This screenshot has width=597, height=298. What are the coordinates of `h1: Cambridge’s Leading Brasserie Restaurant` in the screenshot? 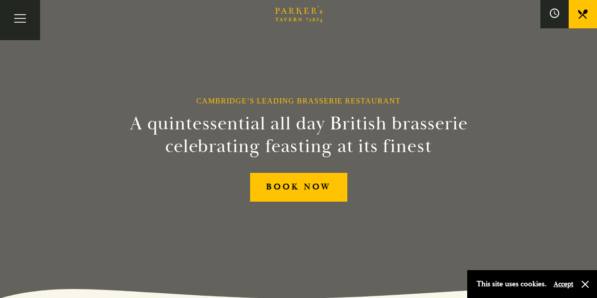 It's located at (298, 100).